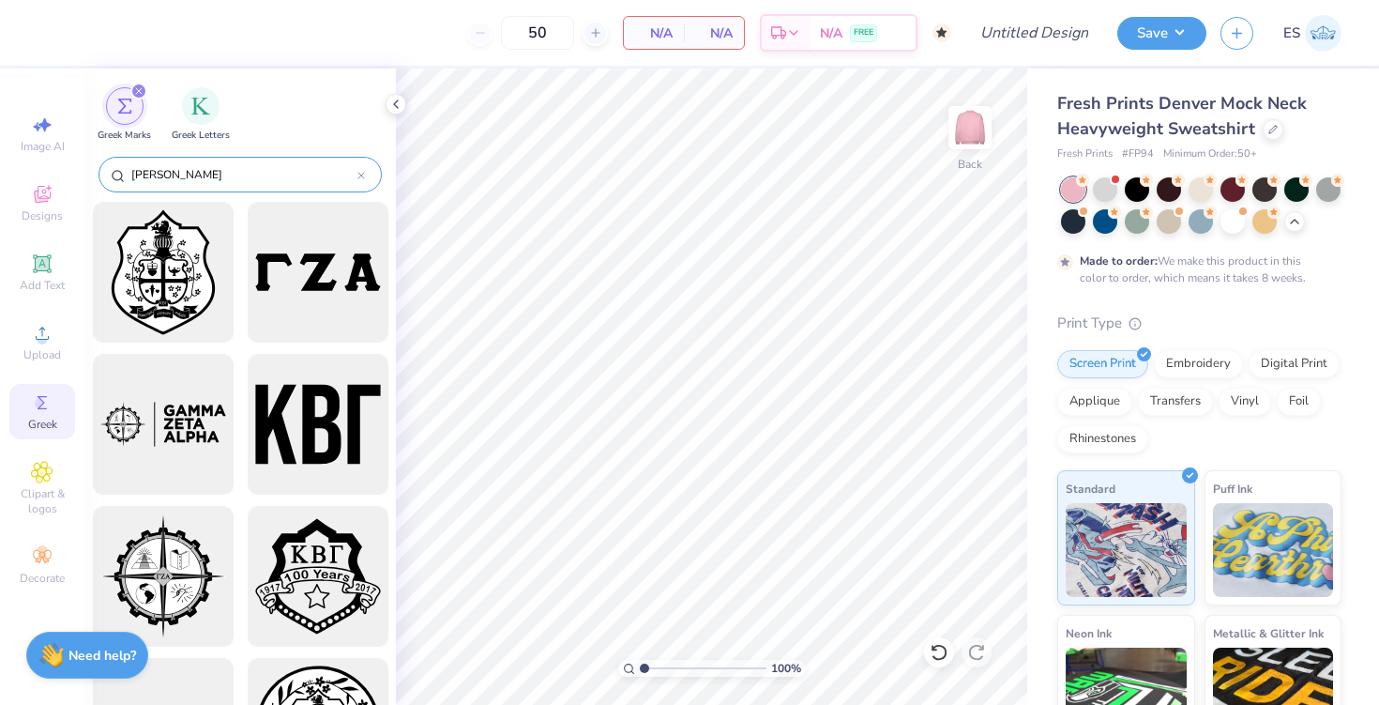  Describe the element at coordinates (1298, 402) in the screenshot. I see `div: Foil` at that location.